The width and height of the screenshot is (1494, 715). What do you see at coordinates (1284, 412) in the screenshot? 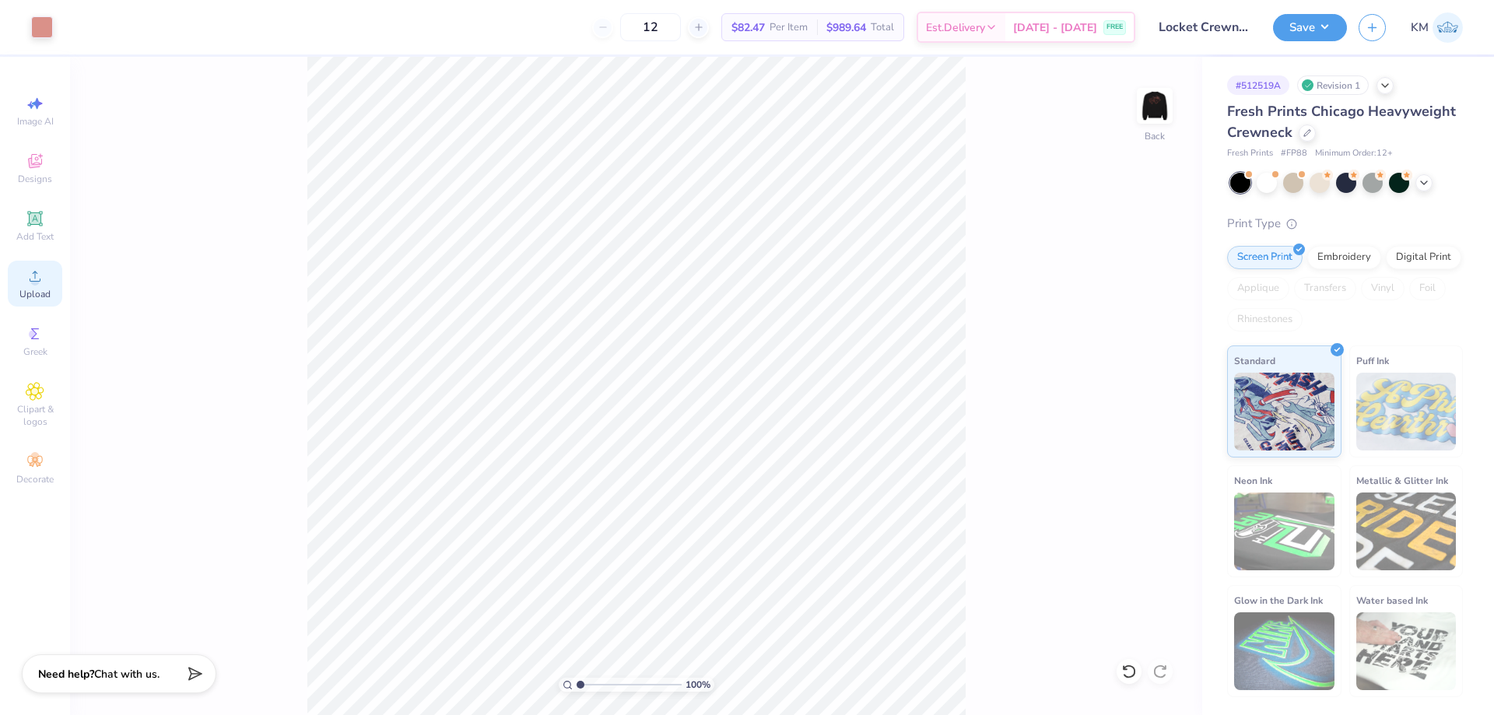
I see `img: Standard` at bounding box center [1284, 412].